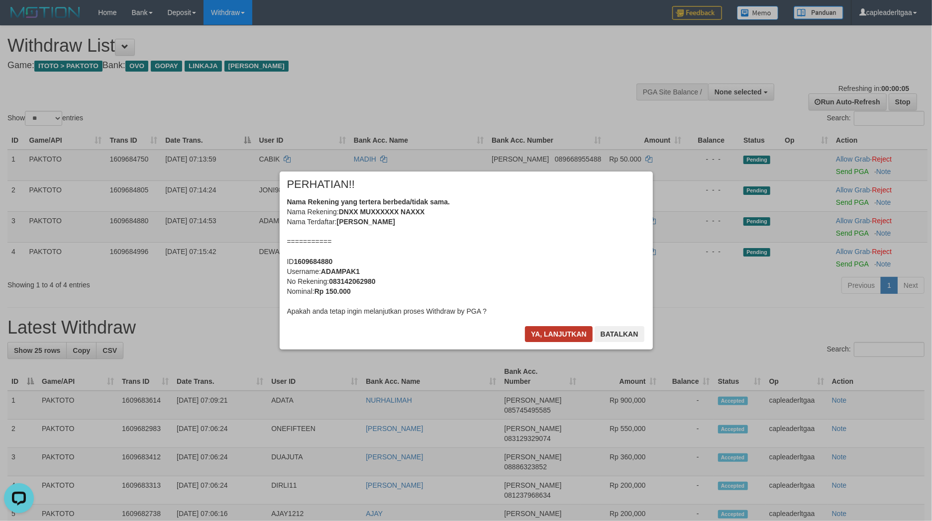 The height and width of the screenshot is (521, 932). What do you see at coordinates (313, 262) in the screenshot?
I see `b: 1609684880` at bounding box center [313, 262].